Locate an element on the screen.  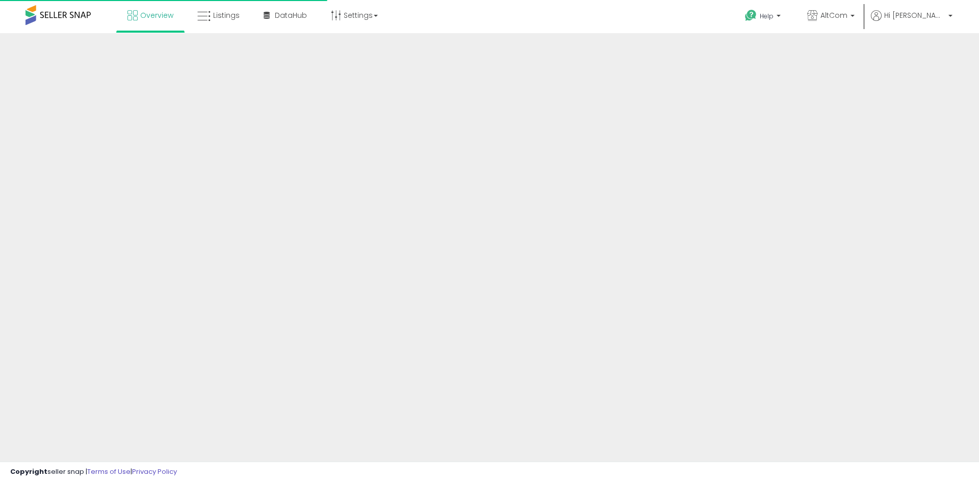
i: Get Help is located at coordinates (750, 15).